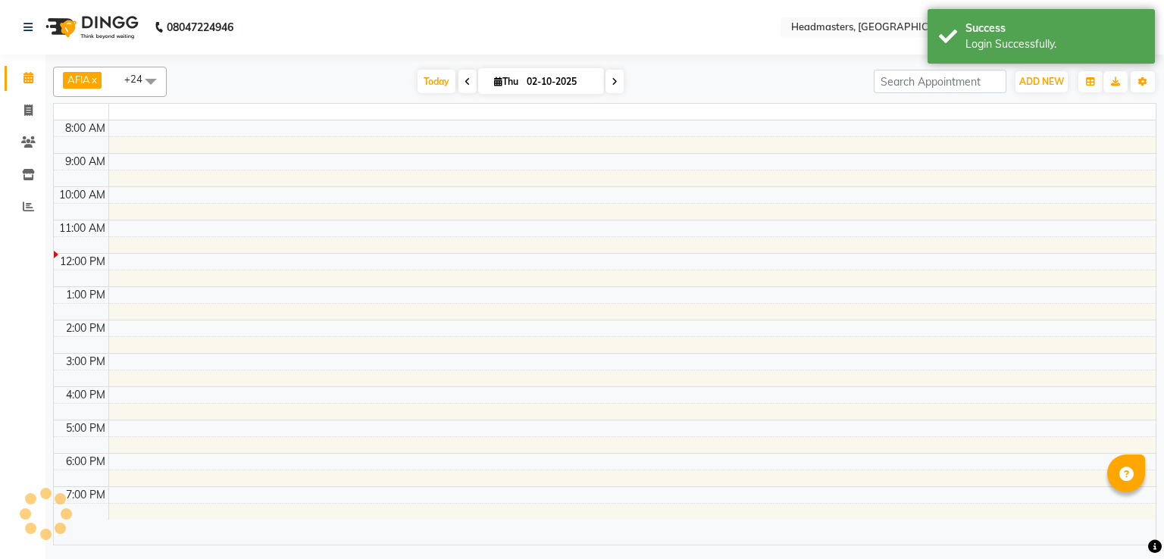  Describe the element at coordinates (436, 81) in the screenshot. I see `span: Today` at that location.